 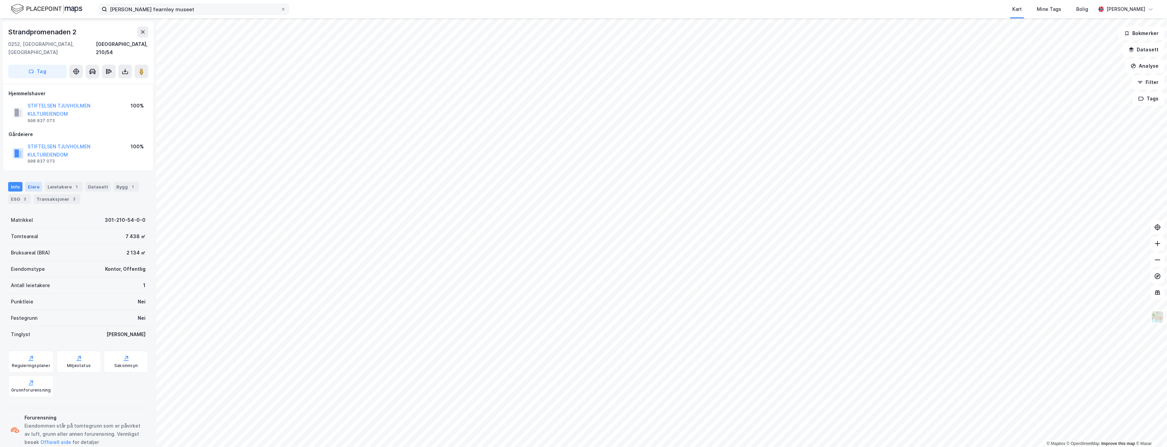 I want to click on div: Punktleie, so click(x=22, y=302).